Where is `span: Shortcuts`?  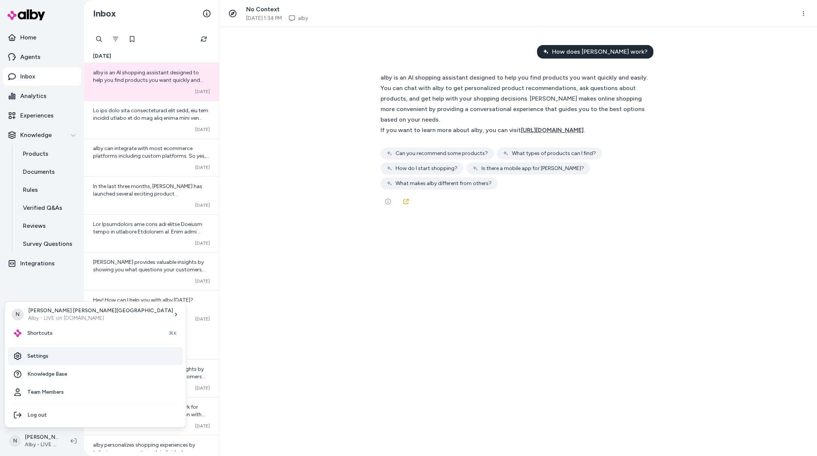
span: Shortcuts is located at coordinates (40, 333).